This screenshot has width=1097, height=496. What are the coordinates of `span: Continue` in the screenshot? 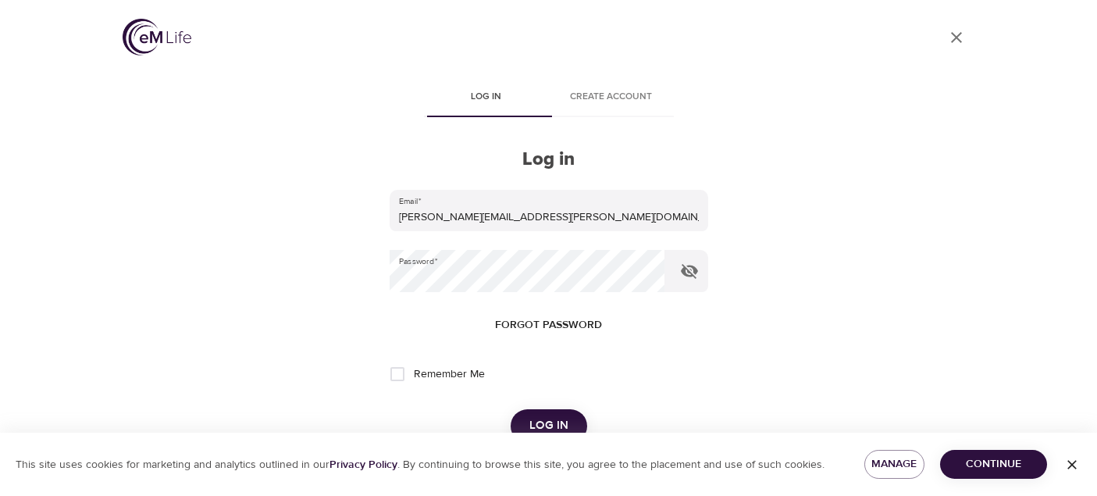 It's located at (993, 464).